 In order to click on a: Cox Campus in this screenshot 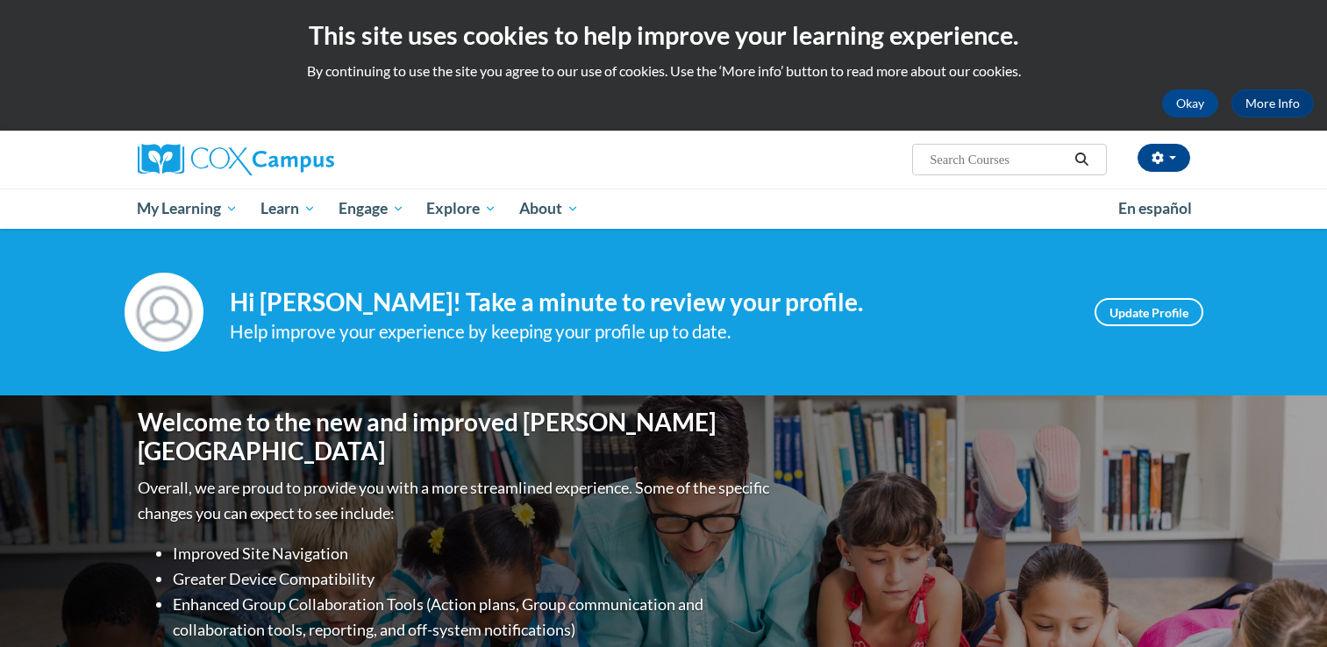, I will do `click(304, 160)`.